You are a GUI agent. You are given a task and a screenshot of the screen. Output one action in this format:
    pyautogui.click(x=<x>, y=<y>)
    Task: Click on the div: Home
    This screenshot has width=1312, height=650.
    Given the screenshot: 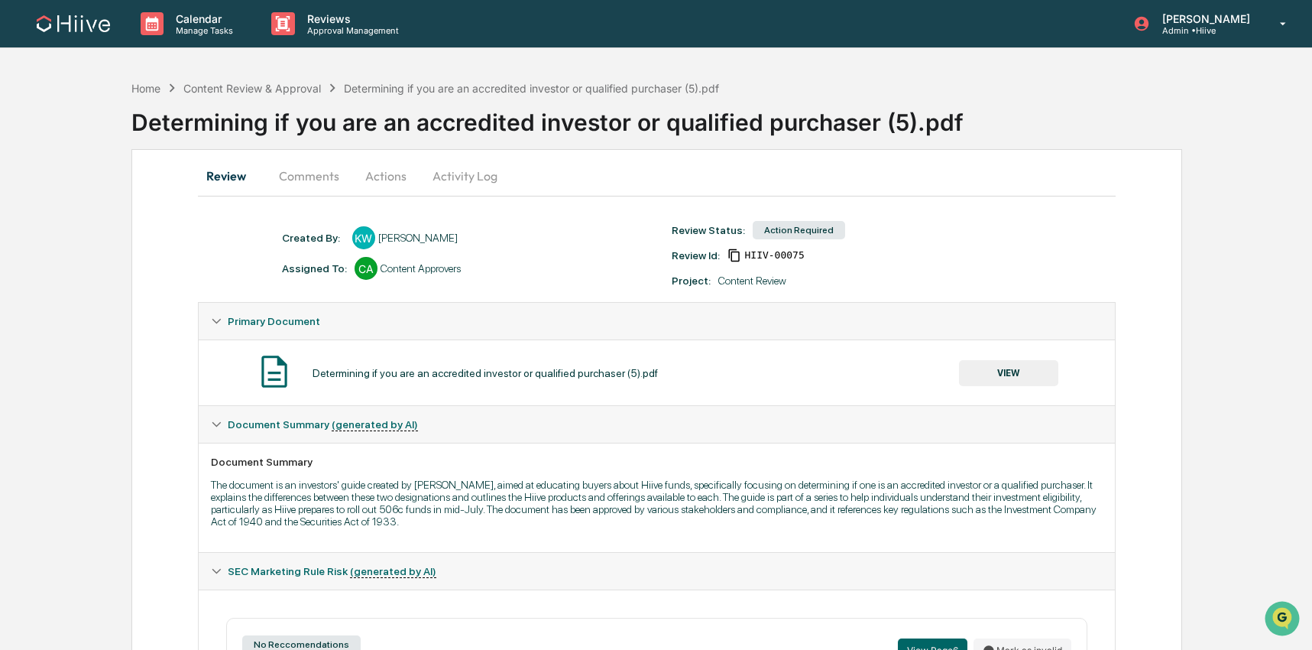 What is the action you would take?
    pyautogui.click(x=146, y=88)
    